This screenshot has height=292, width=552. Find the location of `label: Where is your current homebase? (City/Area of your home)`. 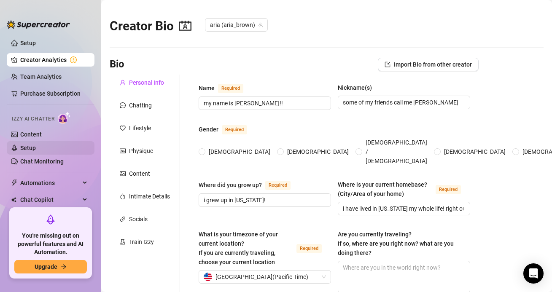

label: Where is your current homebase? (City/Area of your home) is located at coordinates (404, 189).